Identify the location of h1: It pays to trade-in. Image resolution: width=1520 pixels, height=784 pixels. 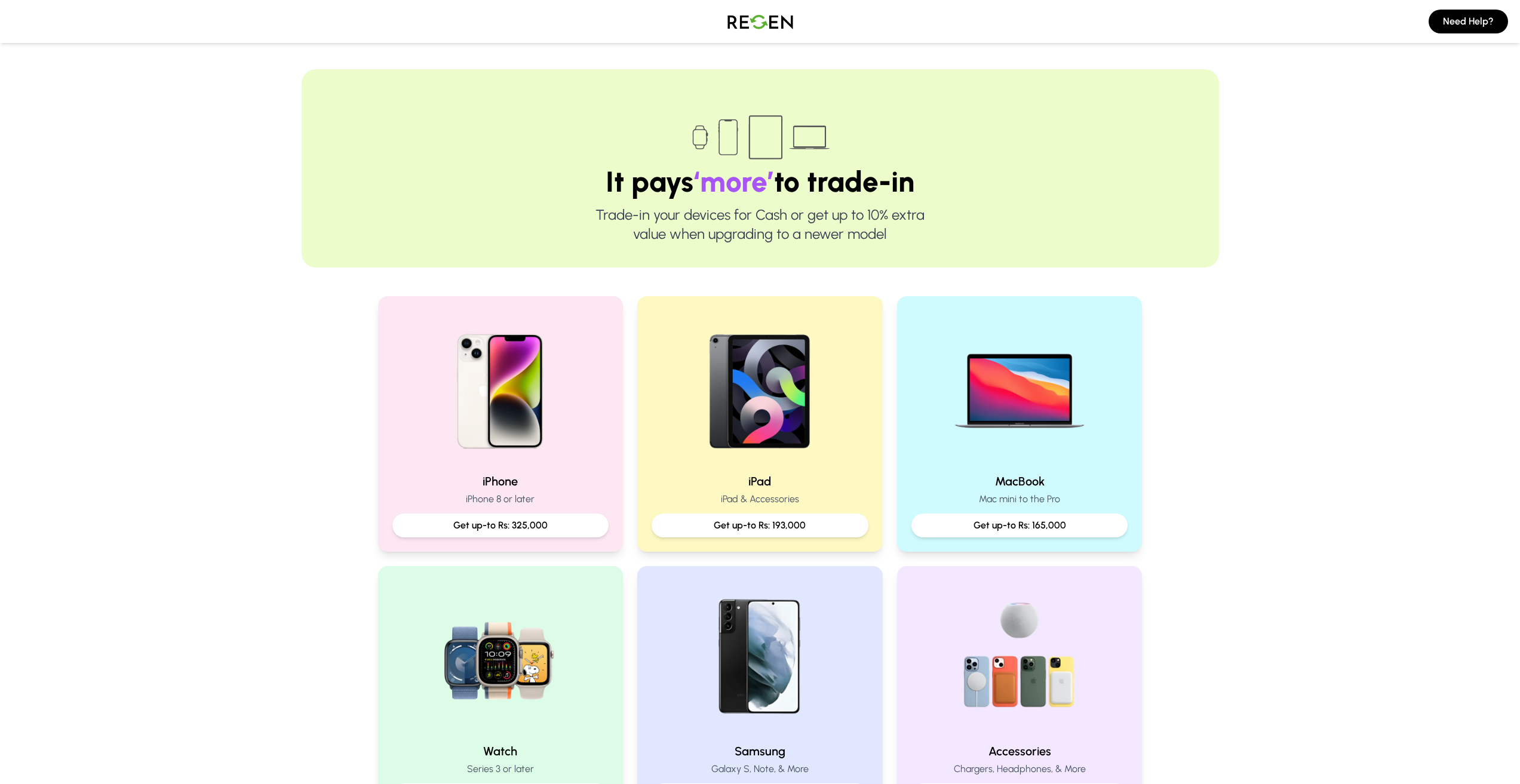
(760, 182).